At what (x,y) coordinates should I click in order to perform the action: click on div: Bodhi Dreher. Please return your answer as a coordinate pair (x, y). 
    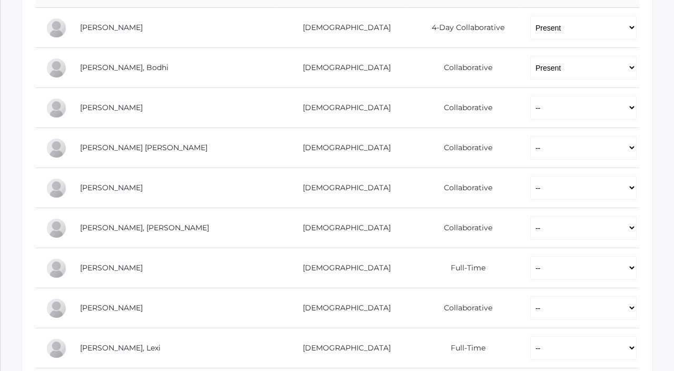
    Looking at the image, I should click on (56, 68).